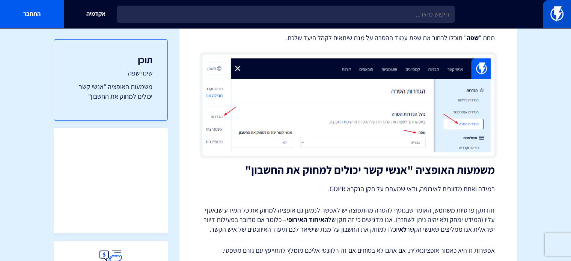 Image resolution: width=571 pixels, height=261 pixels. Describe the element at coordinates (403, 229) in the screenshot. I see `strong: לא` at that location.